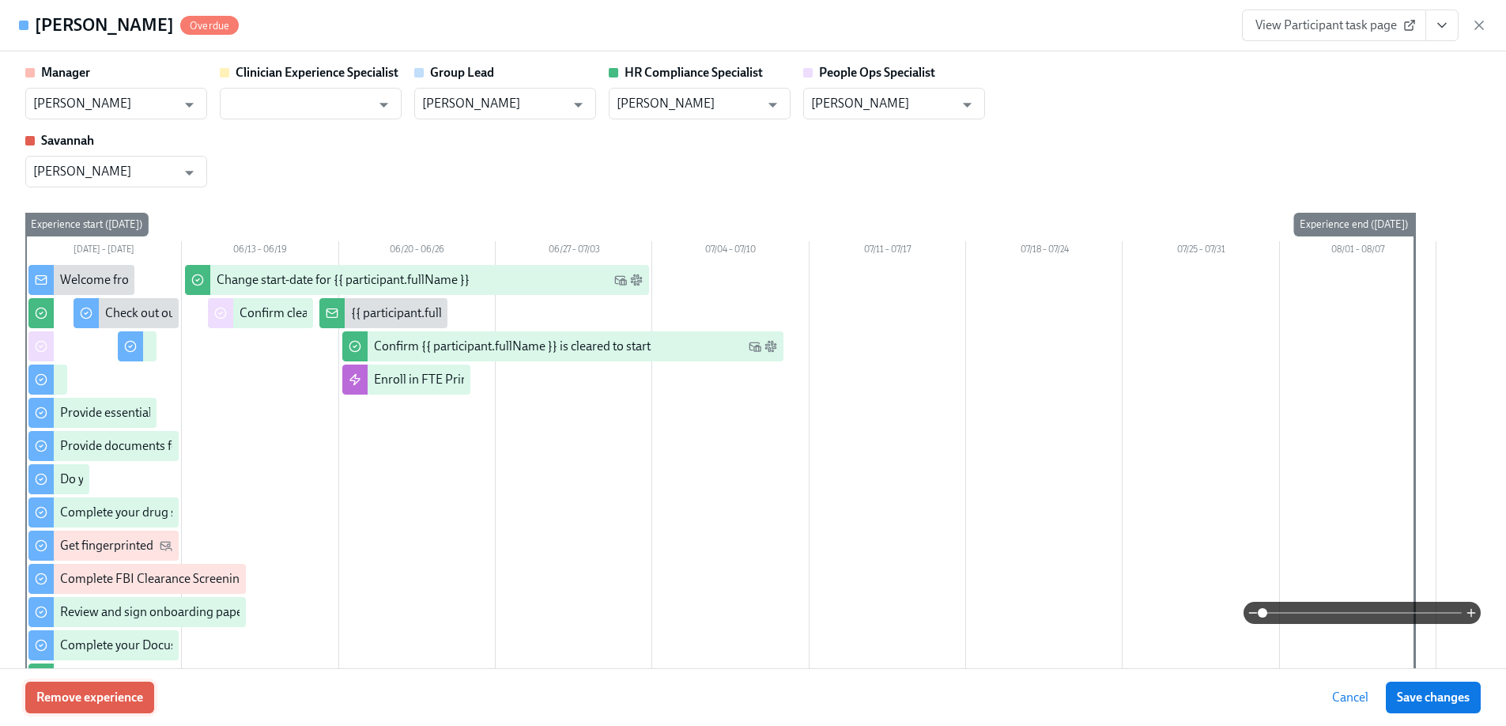 The image size is (1506, 726). What do you see at coordinates (512, 346) in the screenshot?
I see `div: Confirm {{ participant.fullName }} is cleared to start` at bounding box center [512, 346].